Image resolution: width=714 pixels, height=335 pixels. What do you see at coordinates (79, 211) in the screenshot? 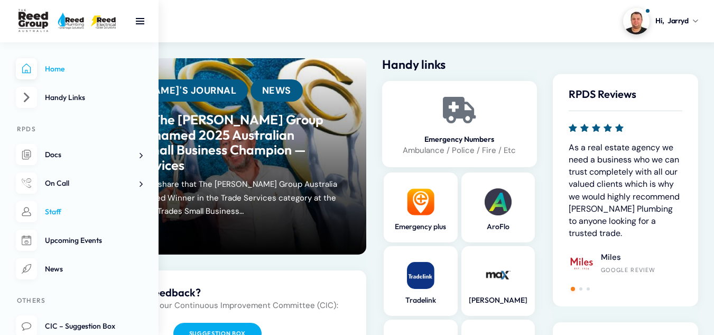
I see `a: Staff` at bounding box center [79, 211].